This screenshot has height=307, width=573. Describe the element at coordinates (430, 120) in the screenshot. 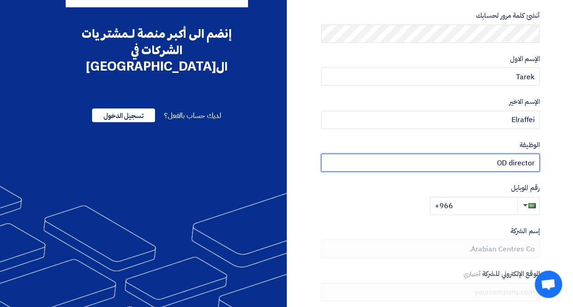

I see `input: أدخل الإسم الاخير ...` at that location.